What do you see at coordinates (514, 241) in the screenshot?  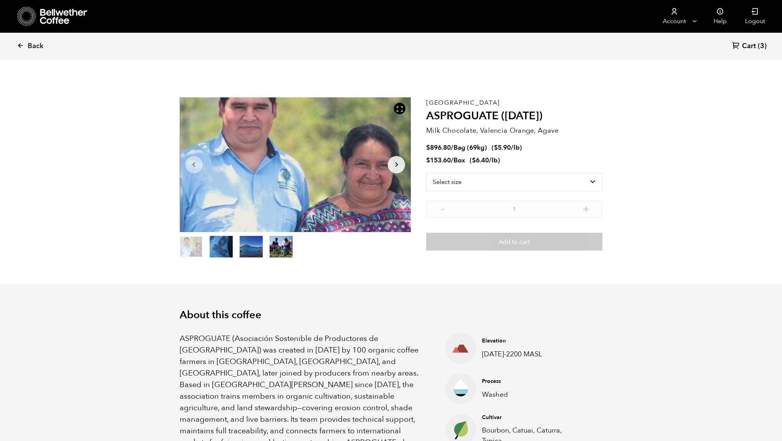 I see `button: Add to cart` at bounding box center [514, 241].